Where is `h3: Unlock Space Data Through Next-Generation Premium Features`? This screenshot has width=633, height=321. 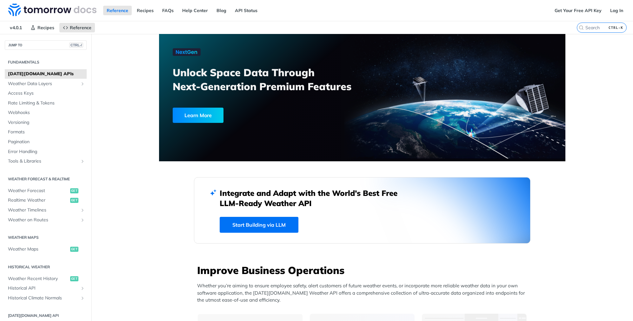 h3: Unlock Space Data Through Next-Generation Premium Features is located at coordinates (271, 79).